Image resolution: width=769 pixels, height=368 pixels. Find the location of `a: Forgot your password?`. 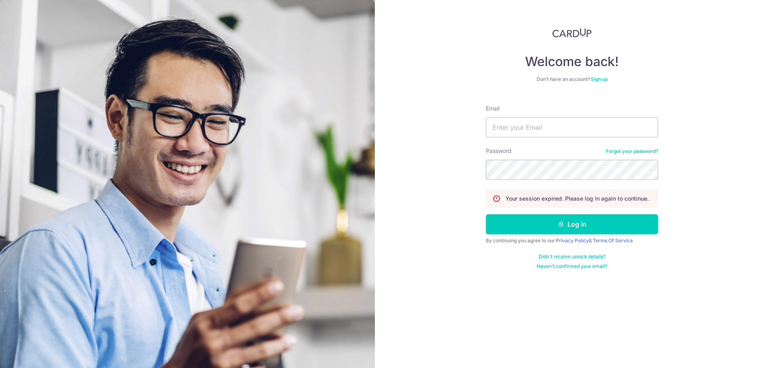

a: Forgot your password? is located at coordinates (632, 151).